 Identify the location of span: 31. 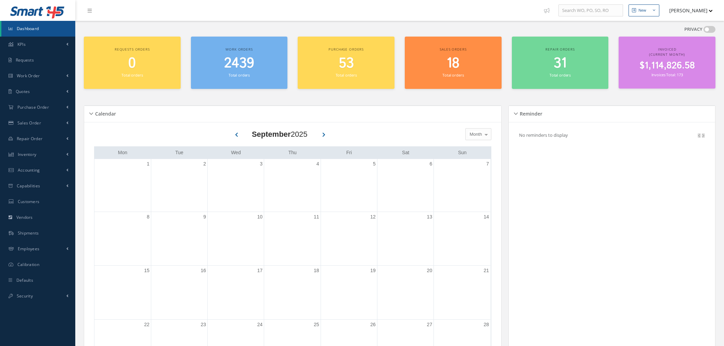
(560, 63).